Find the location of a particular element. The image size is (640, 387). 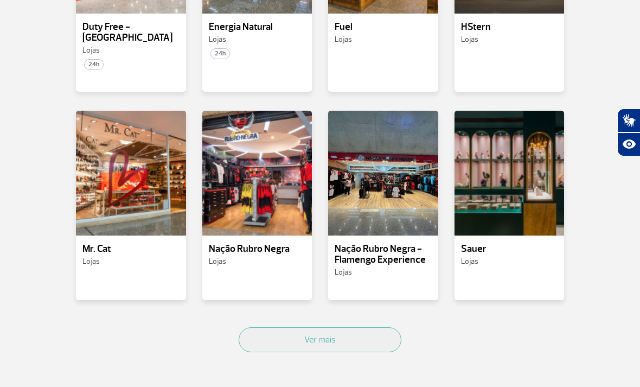

p: Mr. Cat is located at coordinates (131, 249).